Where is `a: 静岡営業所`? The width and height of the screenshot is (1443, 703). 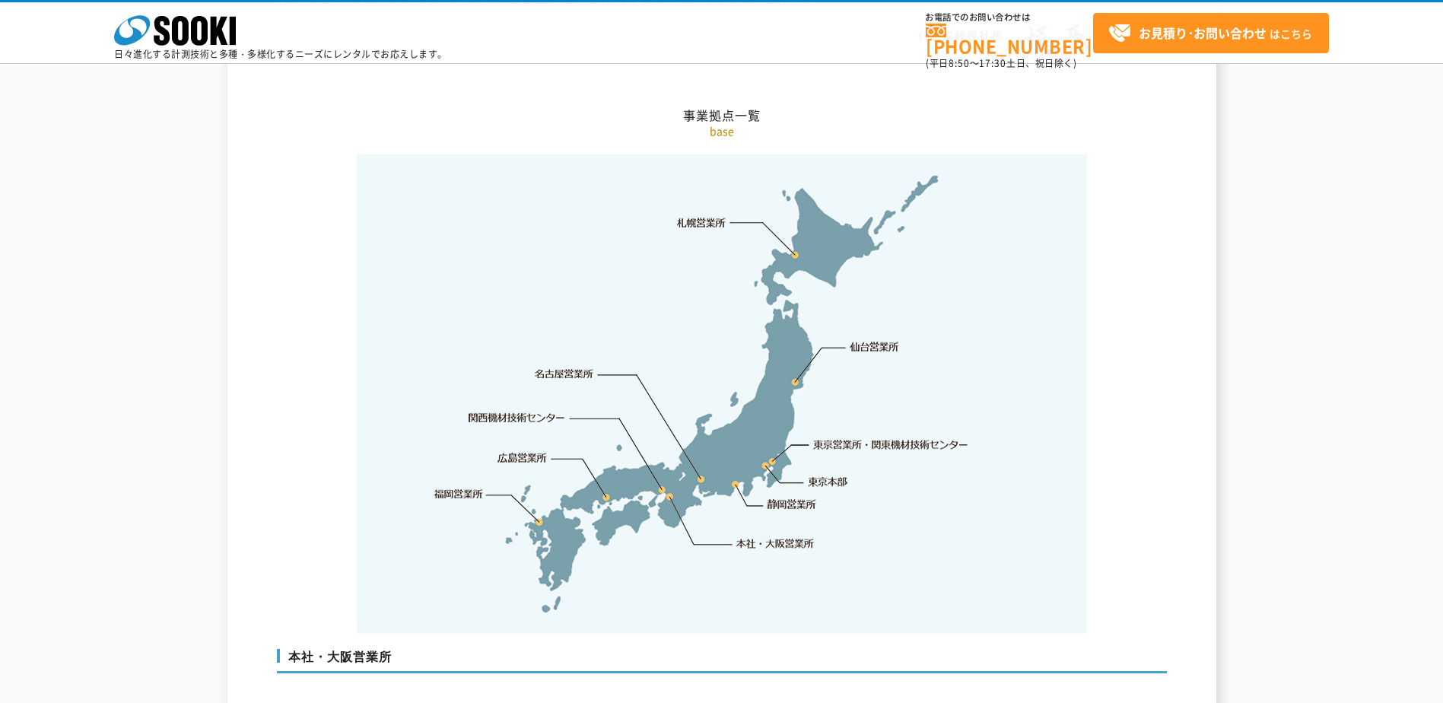 a: 静岡営業所 is located at coordinates (791, 504).